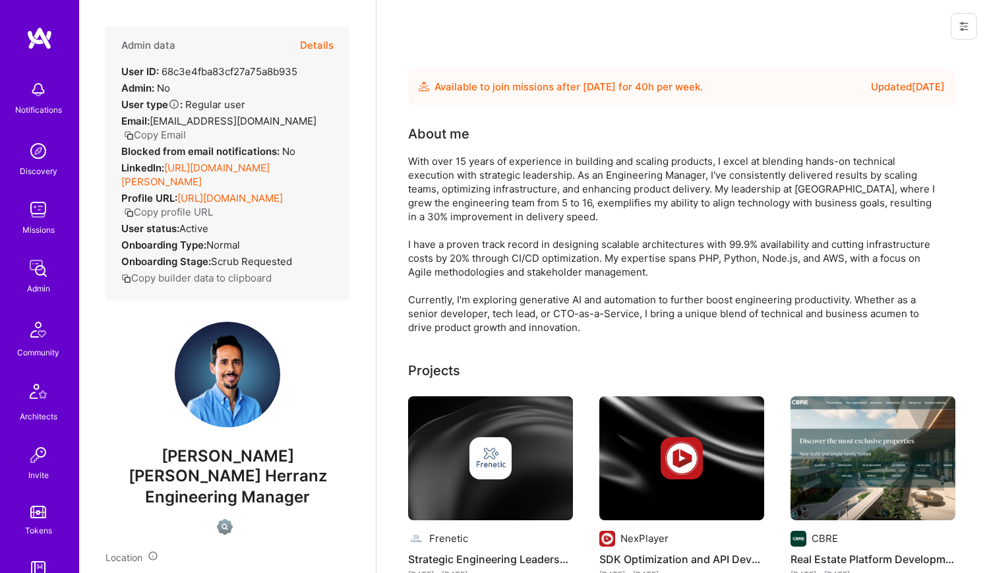 This screenshot has width=987, height=573. What do you see at coordinates (140, 71) in the screenshot?
I see `strong: User ID:` at bounding box center [140, 71].